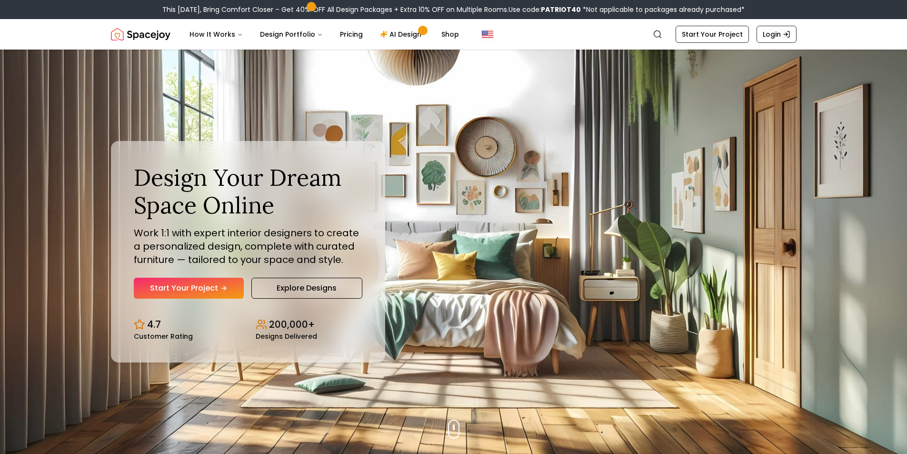  What do you see at coordinates (450, 34) in the screenshot?
I see `a: Shop` at bounding box center [450, 34].